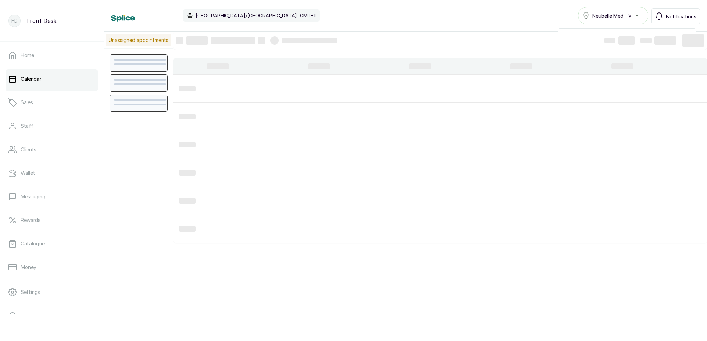  What do you see at coordinates (33, 244) in the screenshot?
I see `p: Catalogue` at bounding box center [33, 244].